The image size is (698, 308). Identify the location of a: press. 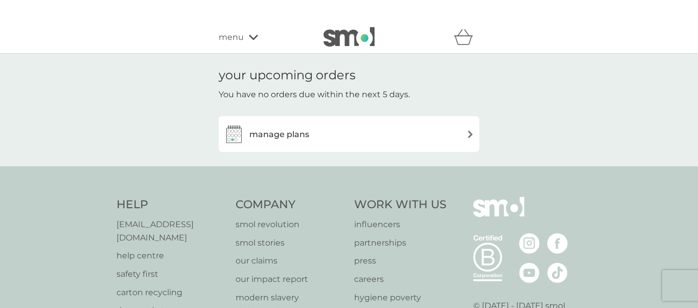
(400, 261).